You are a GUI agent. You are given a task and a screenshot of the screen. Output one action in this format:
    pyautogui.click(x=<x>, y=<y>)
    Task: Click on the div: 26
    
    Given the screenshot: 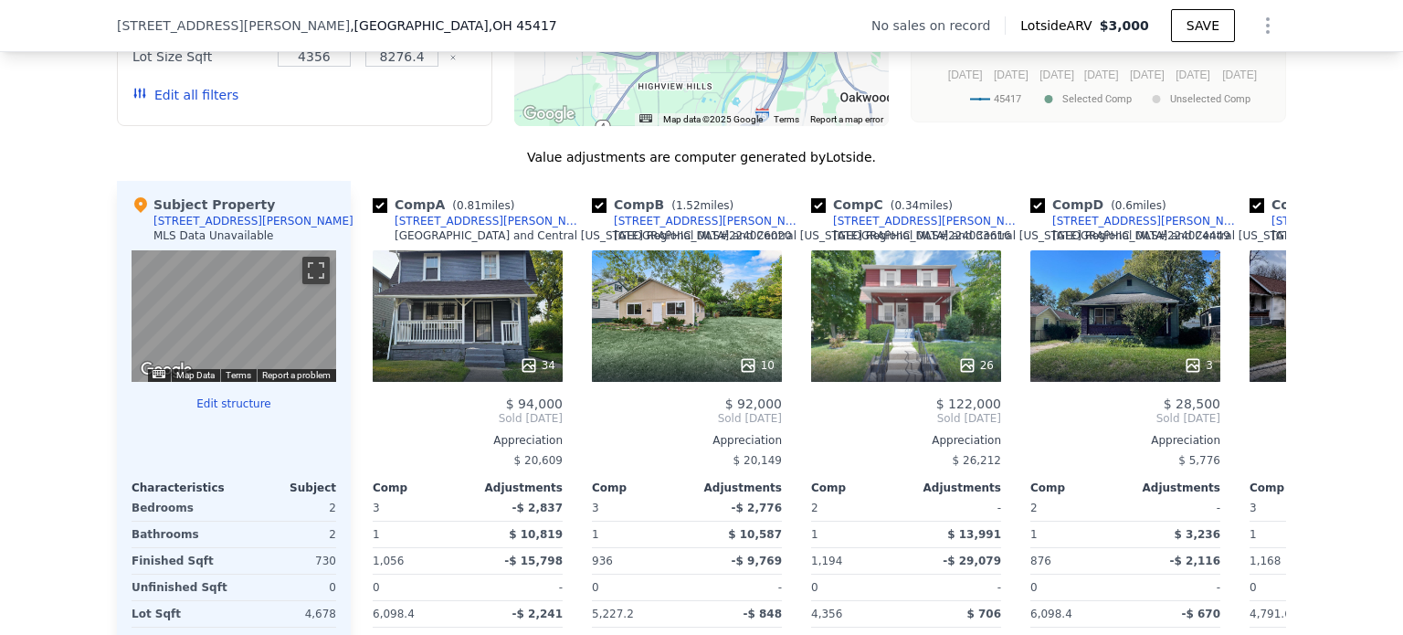 What is the action you would take?
    pyautogui.click(x=975, y=365)
    